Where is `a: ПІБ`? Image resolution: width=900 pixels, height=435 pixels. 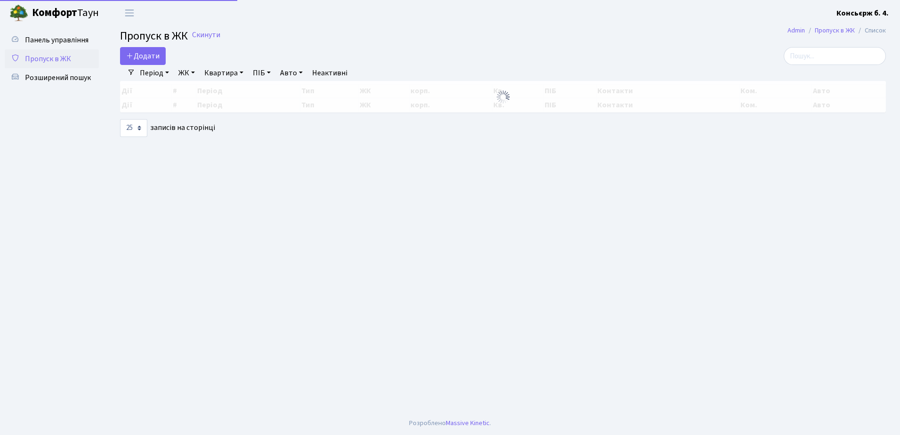
a: ПІБ is located at coordinates (262, 73).